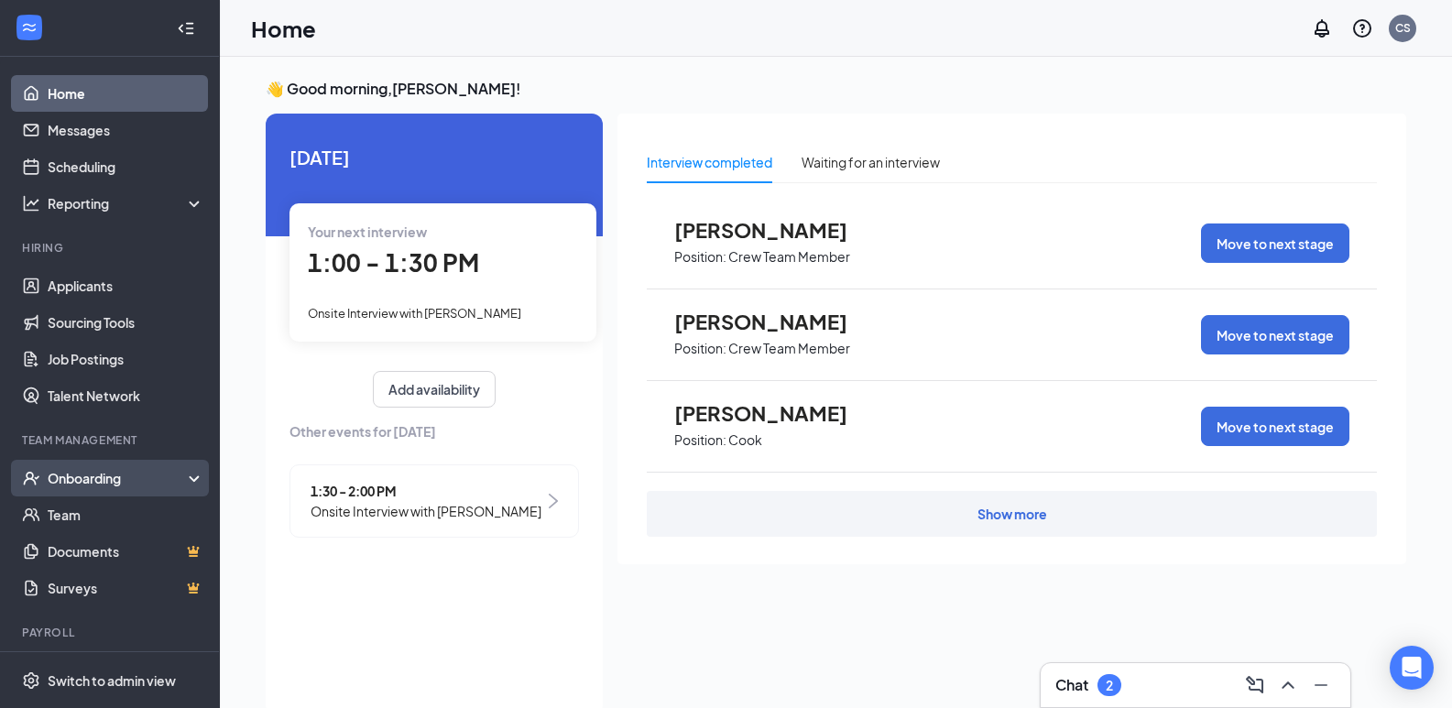 The height and width of the screenshot is (708, 1452). What do you see at coordinates (1255, 685) in the screenshot?
I see `svg: ComposeMessage` at bounding box center [1255, 685].